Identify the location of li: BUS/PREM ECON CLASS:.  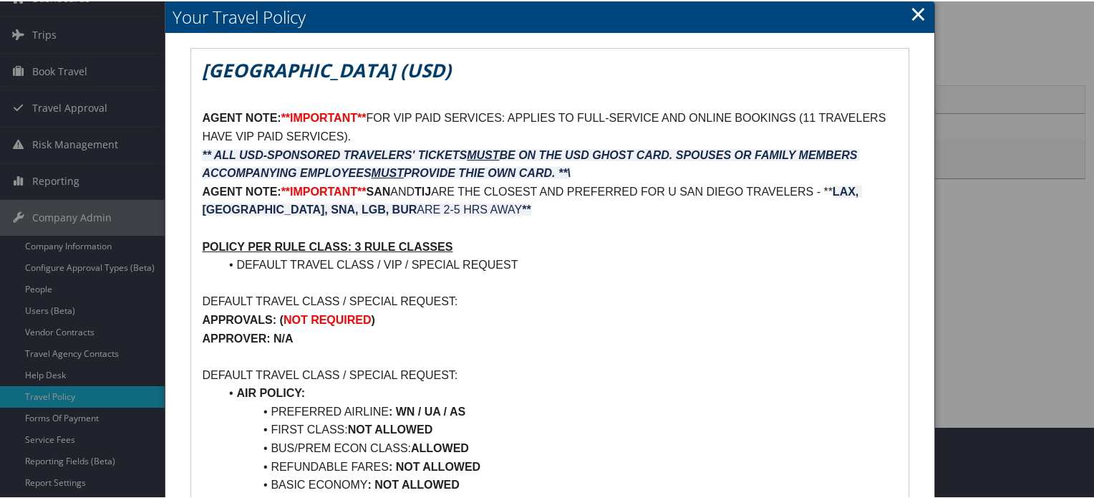
(558, 447).